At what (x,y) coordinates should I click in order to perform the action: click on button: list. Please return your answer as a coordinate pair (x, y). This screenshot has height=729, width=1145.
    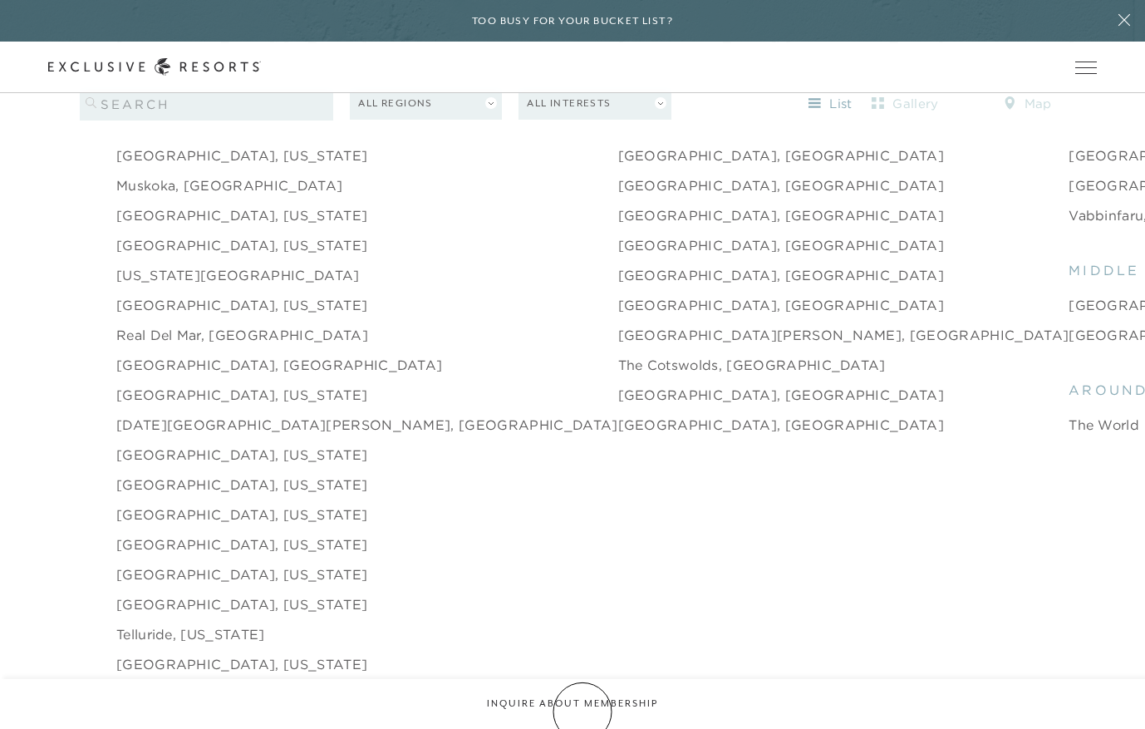
    Looking at the image, I should click on (831, 104).